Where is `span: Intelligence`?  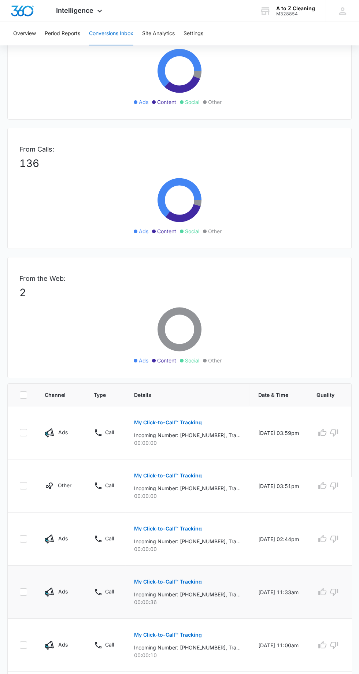
span: Intelligence is located at coordinates (75, 10).